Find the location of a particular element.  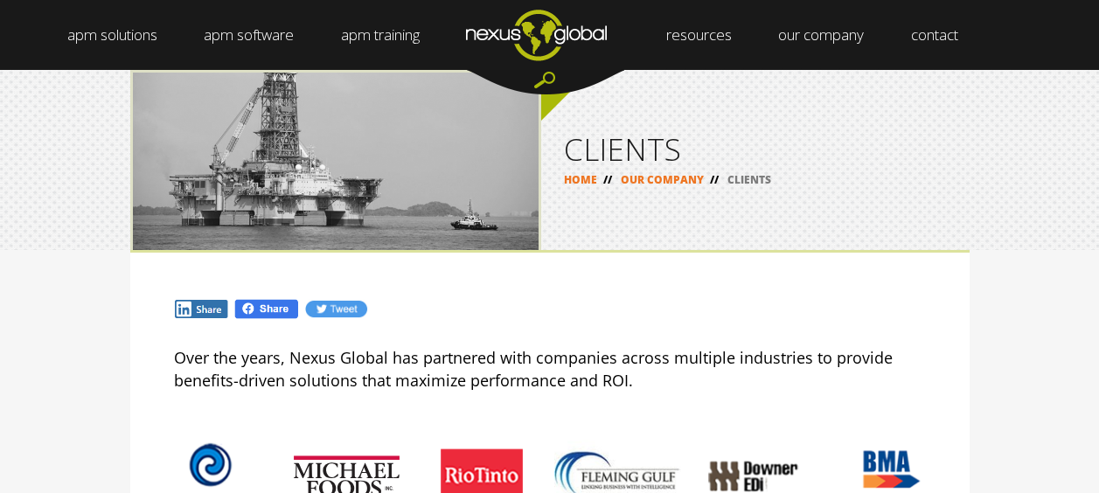

p: Over the years, Nexus Global has partnered with companies across multiple industries to provide b... is located at coordinates (550, 369).